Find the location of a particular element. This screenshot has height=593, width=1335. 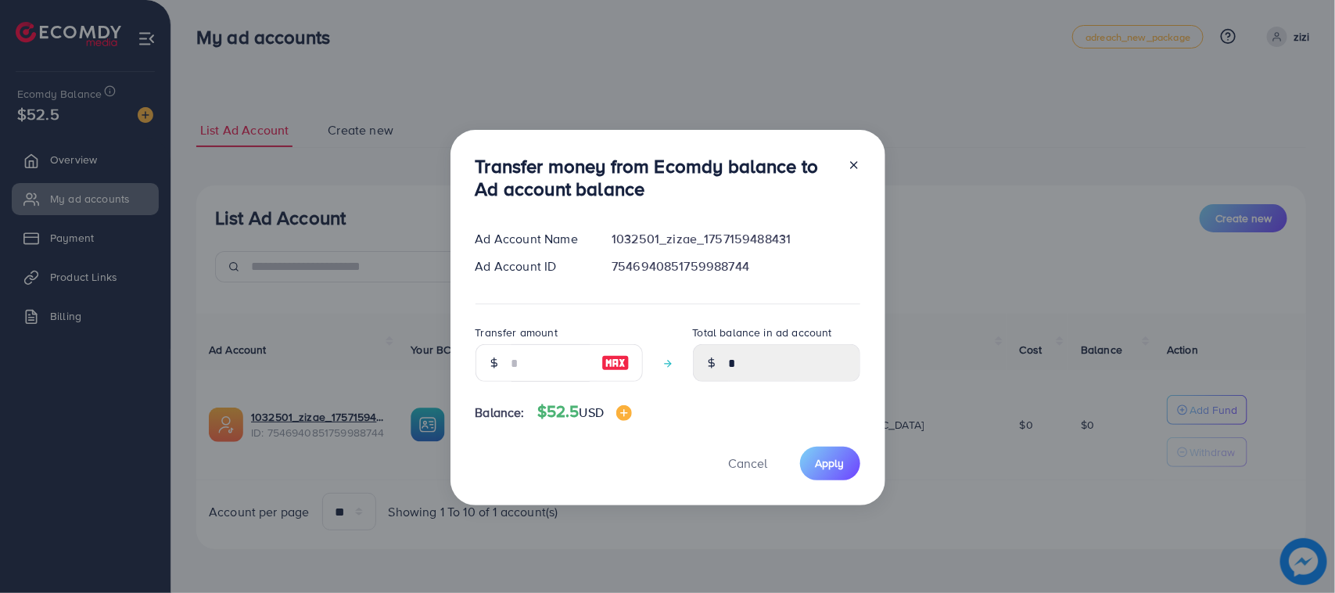

div: 7546940851759988744 is located at coordinates (735, 266).